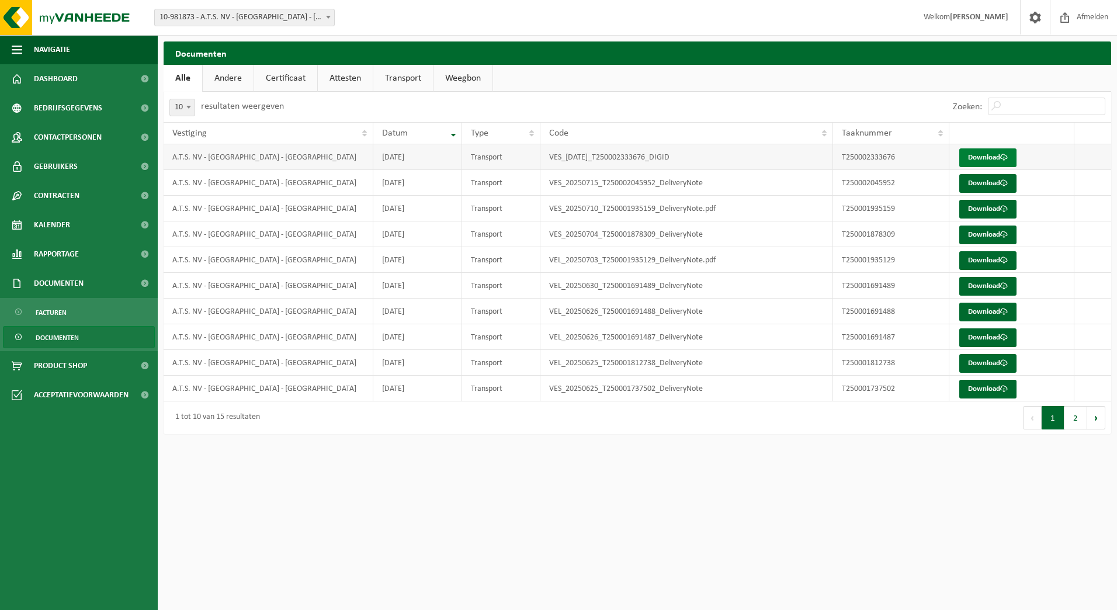 Image resolution: width=1117 pixels, height=610 pixels. Describe the element at coordinates (189, 133) in the screenshot. I see `span: Vestiging` at that location.